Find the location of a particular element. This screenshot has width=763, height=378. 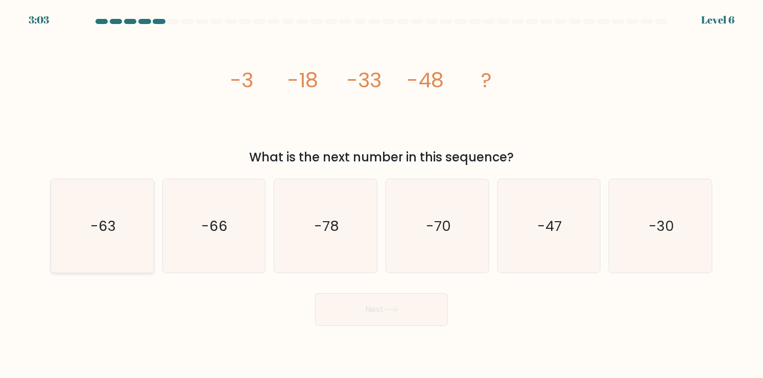

div: 3:03 is located at coordinates (39, 20).